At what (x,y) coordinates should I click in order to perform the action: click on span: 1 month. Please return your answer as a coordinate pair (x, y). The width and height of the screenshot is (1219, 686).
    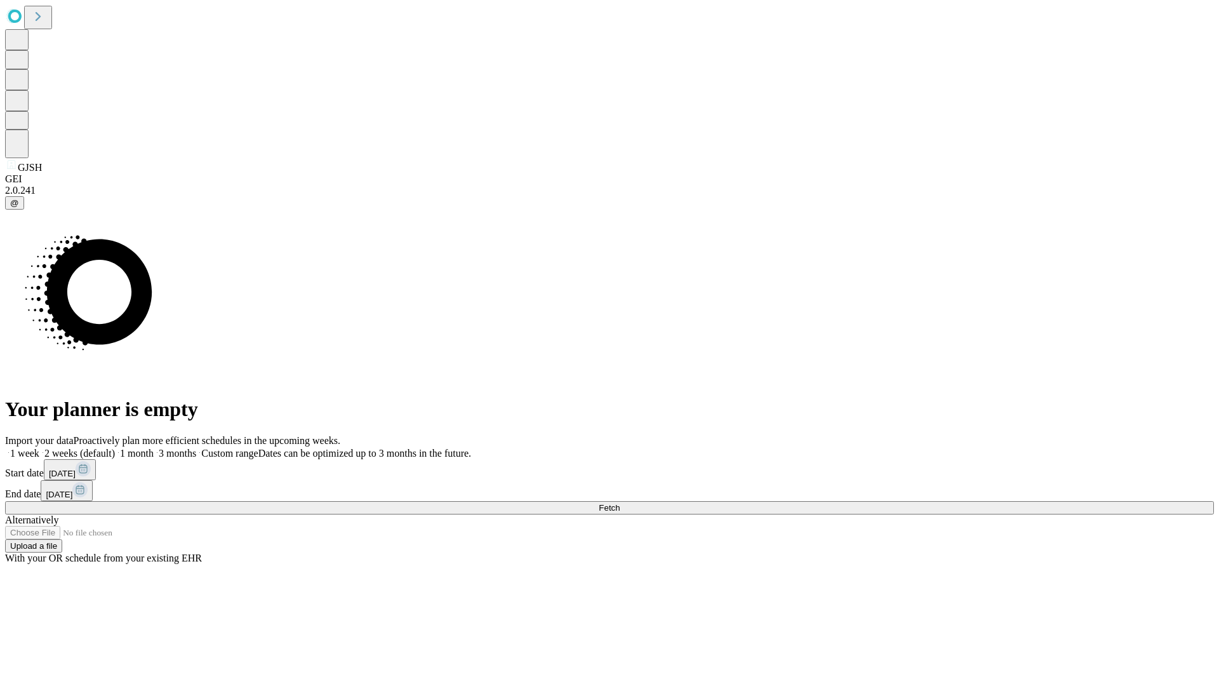
    Looking at the image, I should click on (137, 453).